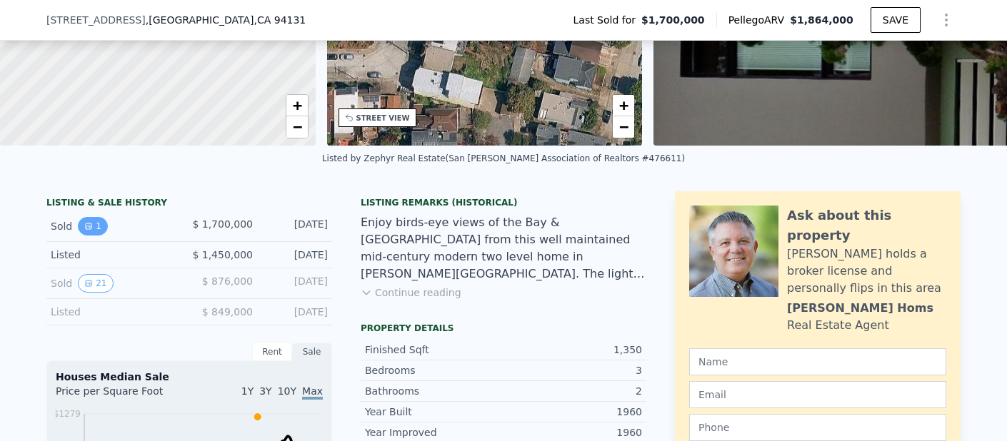 The image size is (1007, 441). Describe the element at coordinates (759, 20) in the screenshot. I see `span: Pellego ARV` at that location.